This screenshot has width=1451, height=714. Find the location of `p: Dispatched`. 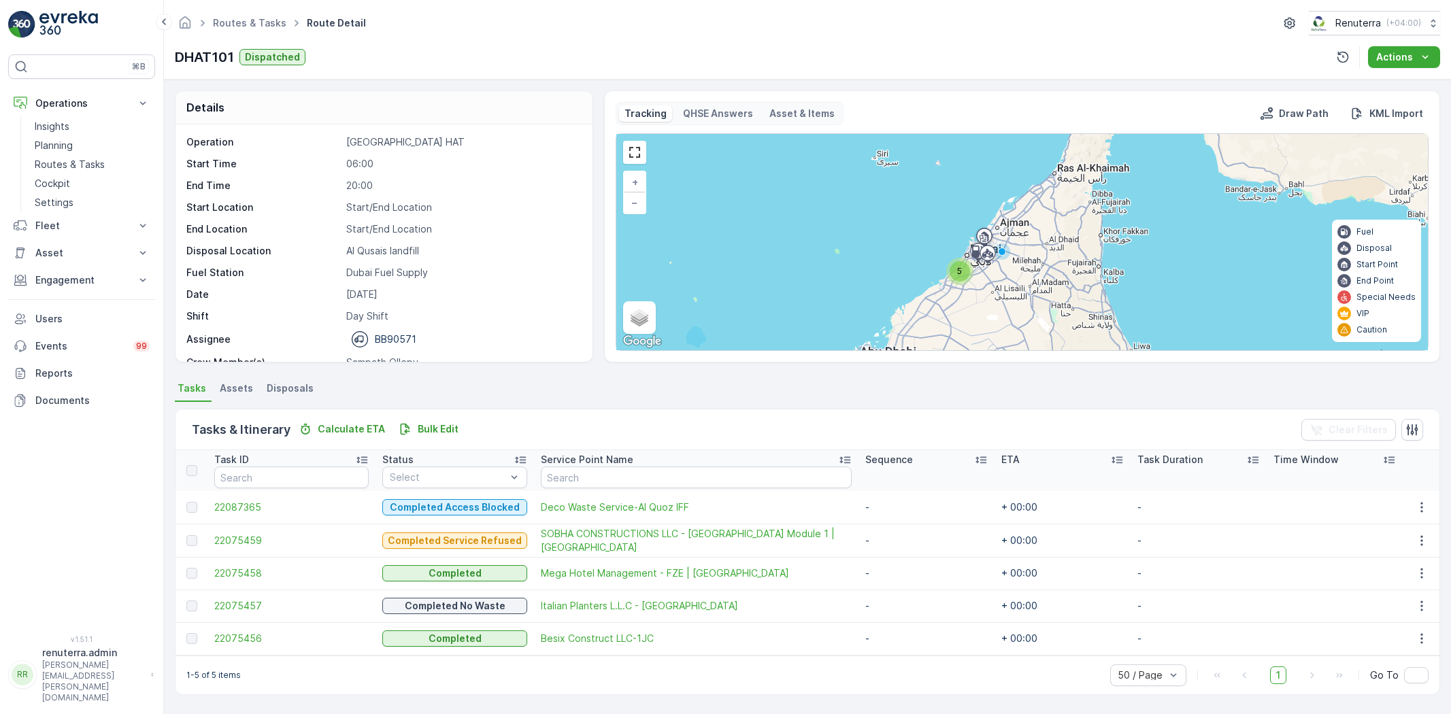

p: Dispatched is located at coordinates (272, 57).